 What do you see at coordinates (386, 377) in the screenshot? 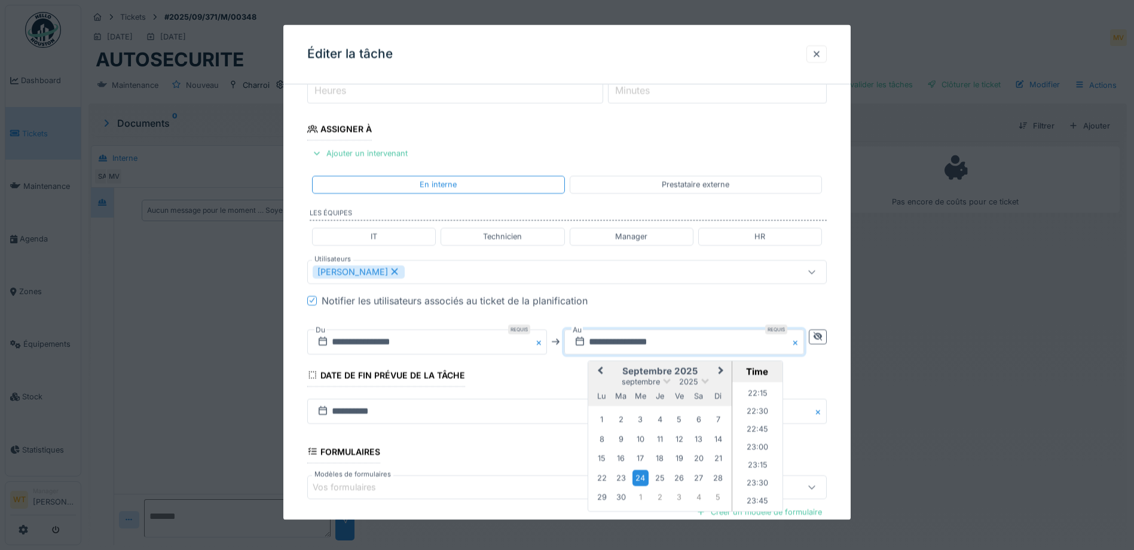
I see `div: Date de fin prévue de la tâche` at bounding box center [386, 377].